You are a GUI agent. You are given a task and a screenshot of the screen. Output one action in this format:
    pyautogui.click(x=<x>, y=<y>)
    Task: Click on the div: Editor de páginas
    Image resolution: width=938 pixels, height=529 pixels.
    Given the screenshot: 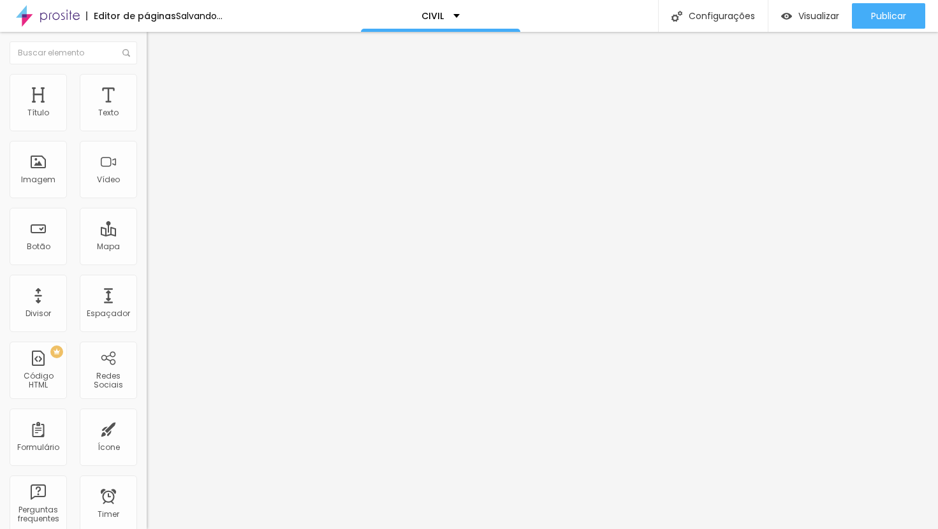 What is the action you would take?
    pyautogui.click(x=131, y=16)
    